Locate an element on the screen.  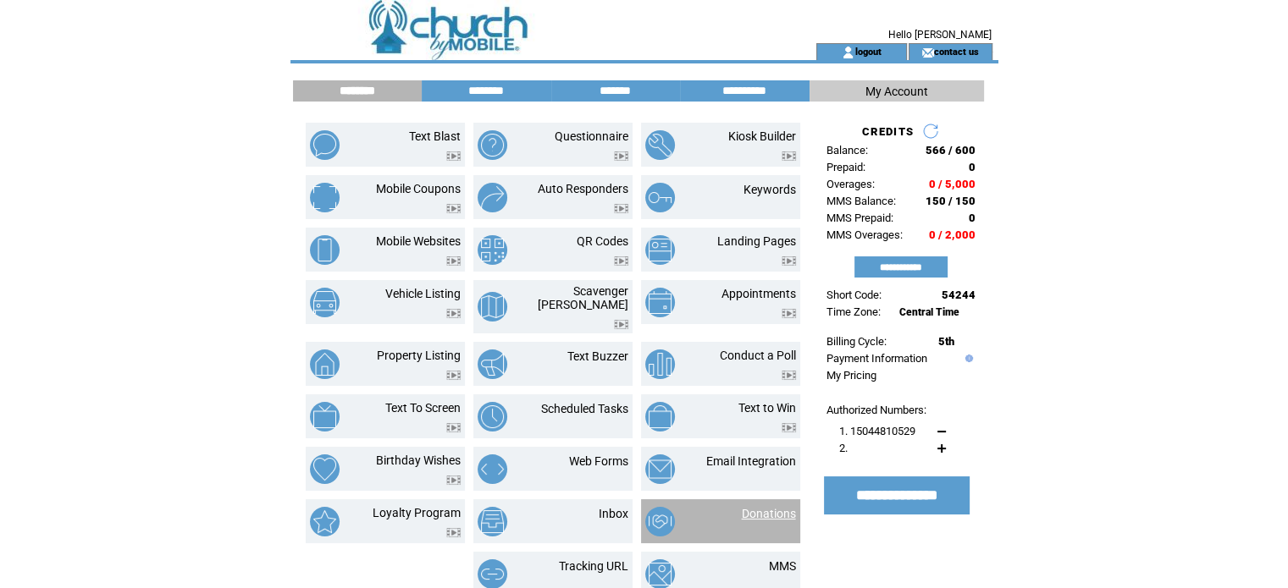
a: Mobile Coupons is located at coordinates (418, 189).